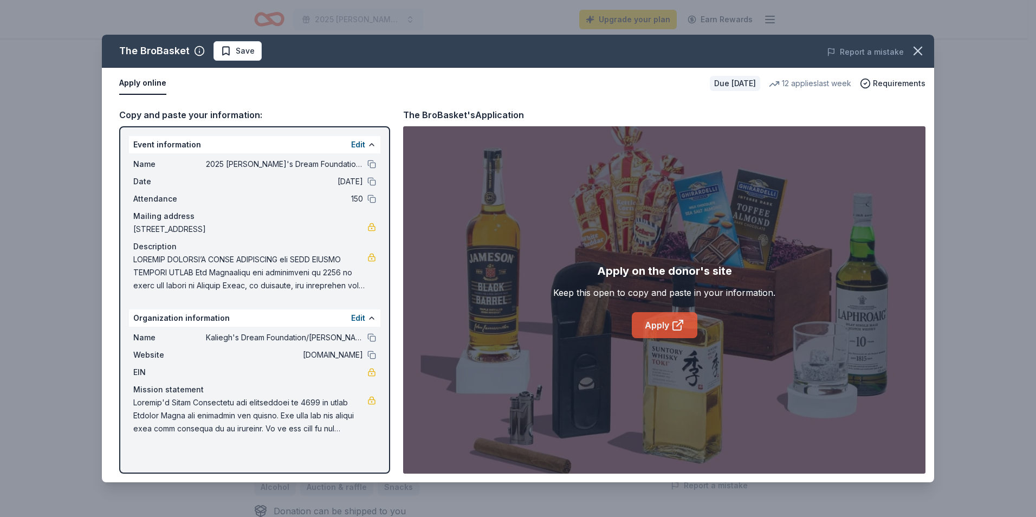 The height and width of the screenshot is (517, 1036). Describe the element at coordinates (170, 199) in the screenshot. I see `span: Attendance` at that location.